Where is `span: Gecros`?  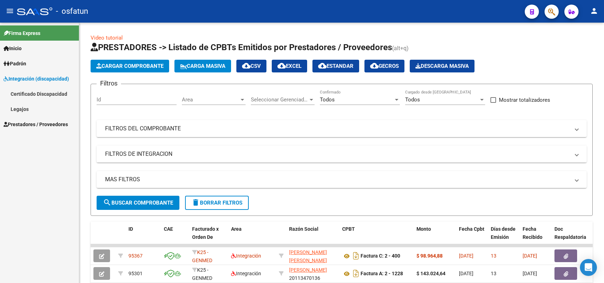
span: Gecros is located at coordinates (384, 66).